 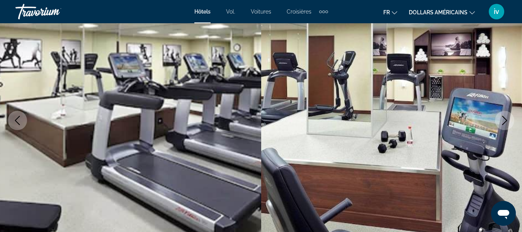 I want to click on font: Vol., so click(x=231, y=12).